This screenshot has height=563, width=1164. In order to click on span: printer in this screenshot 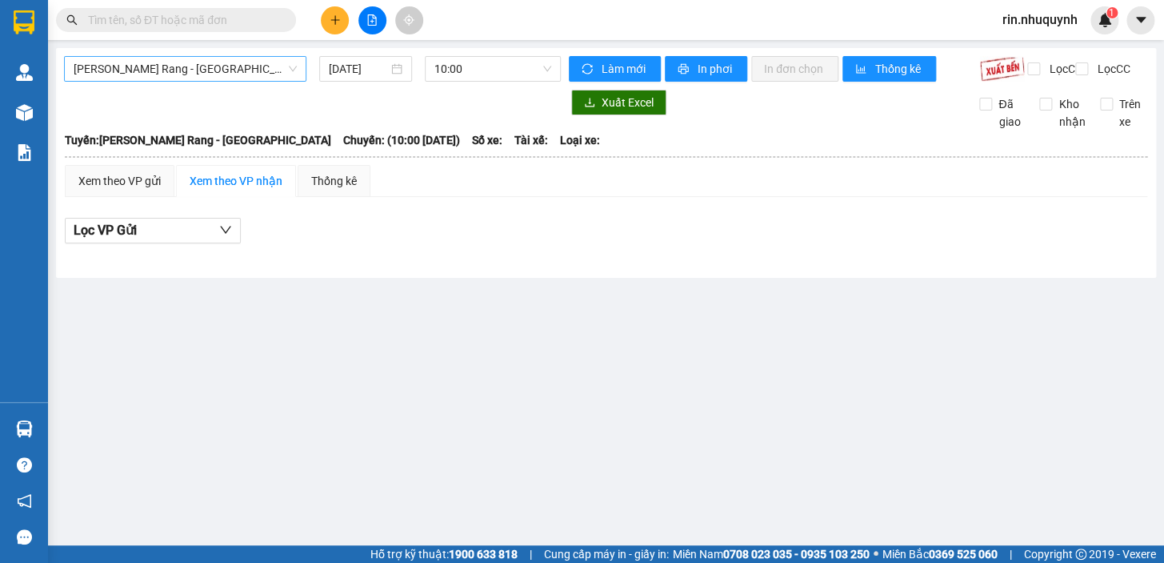, I will do `click(684, 70)`.